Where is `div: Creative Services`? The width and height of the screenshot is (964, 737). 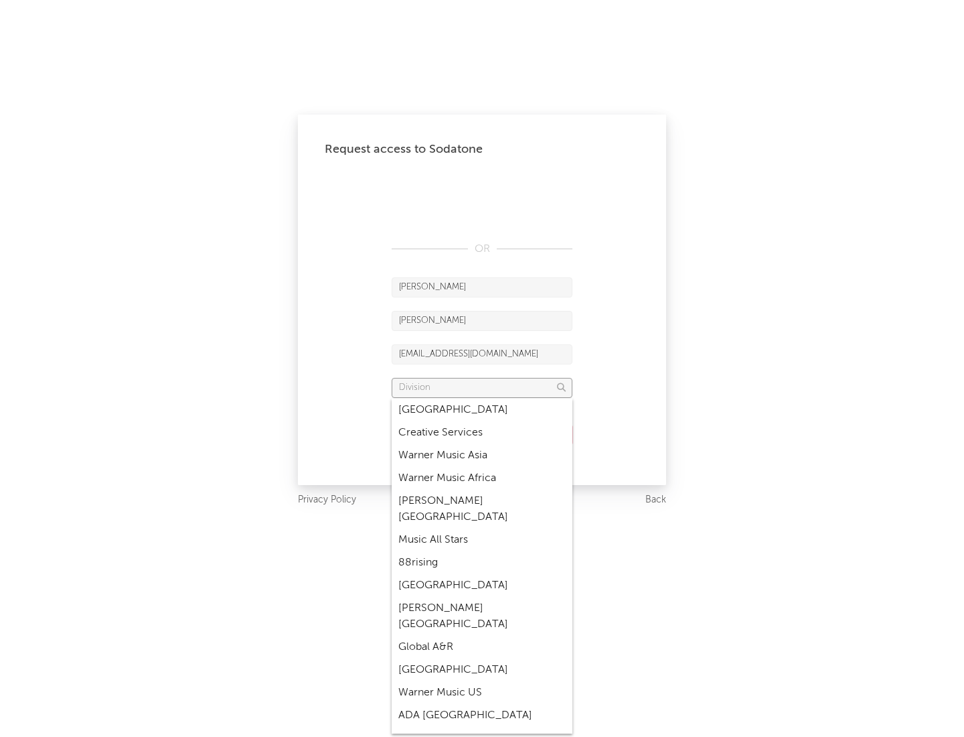 div: Creative Services is located at coordinates (482, 433).